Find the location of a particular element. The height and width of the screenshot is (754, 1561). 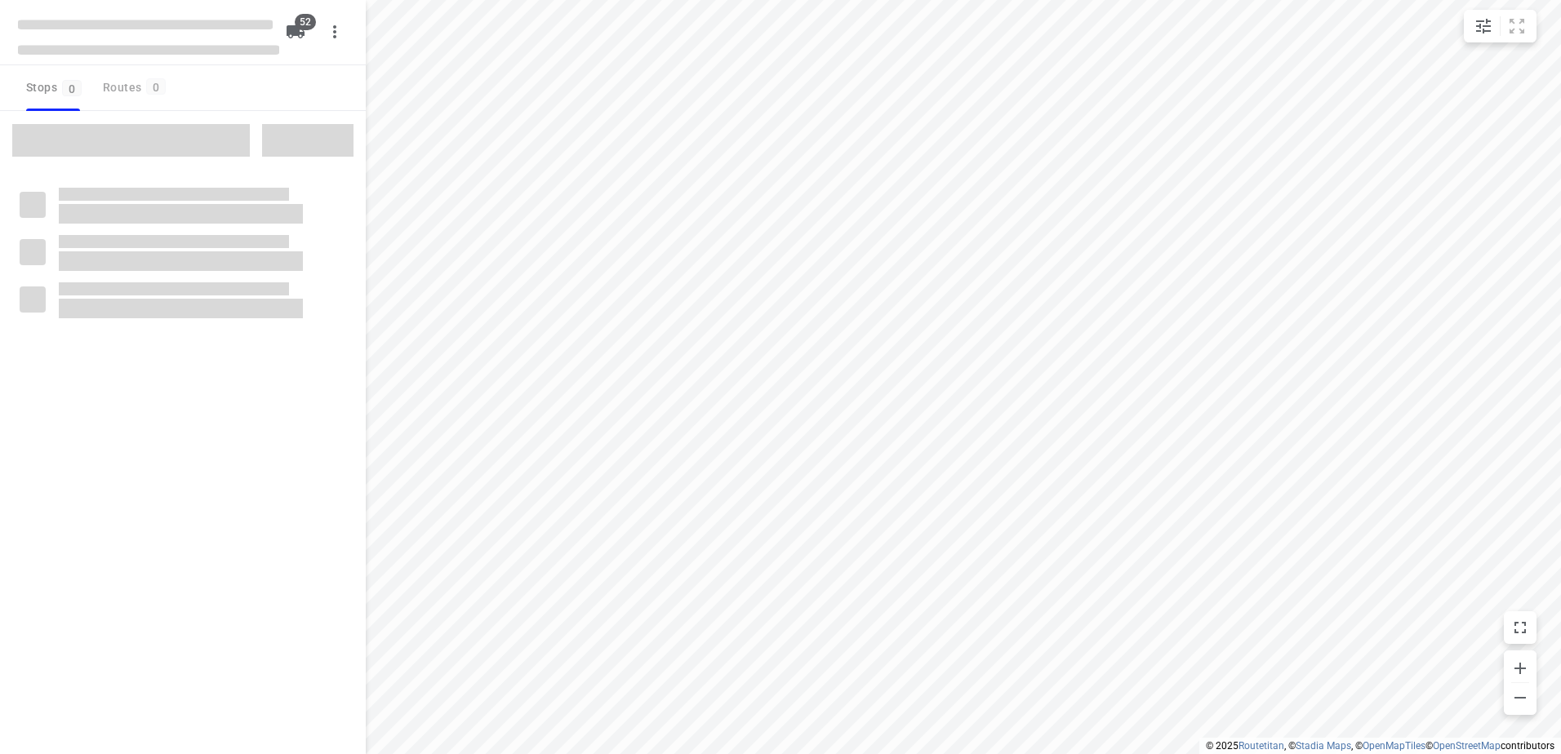

li: © 2025 , © , © © contributors is located at coordinates (1379, 746).